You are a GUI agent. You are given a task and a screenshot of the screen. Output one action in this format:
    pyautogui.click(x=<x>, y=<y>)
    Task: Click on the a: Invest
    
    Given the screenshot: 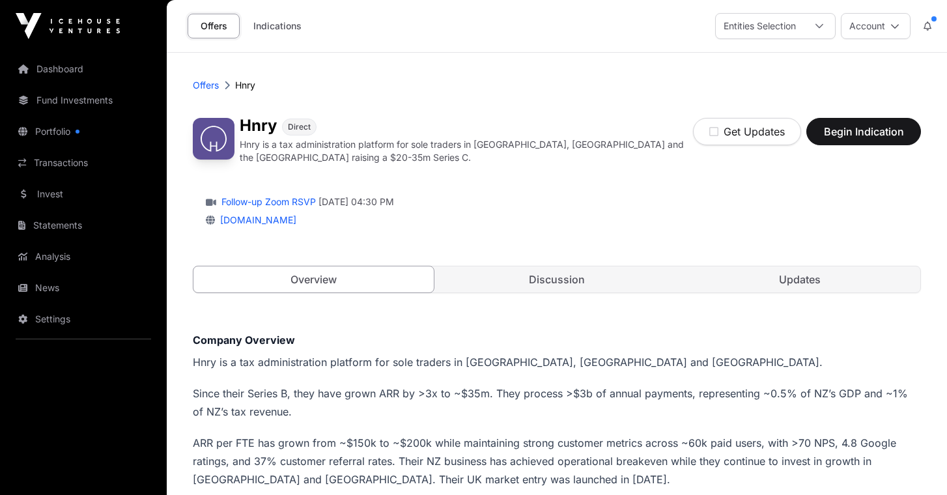 What is the action you would take?
    pyautogui.click(x=83, y=194)
    